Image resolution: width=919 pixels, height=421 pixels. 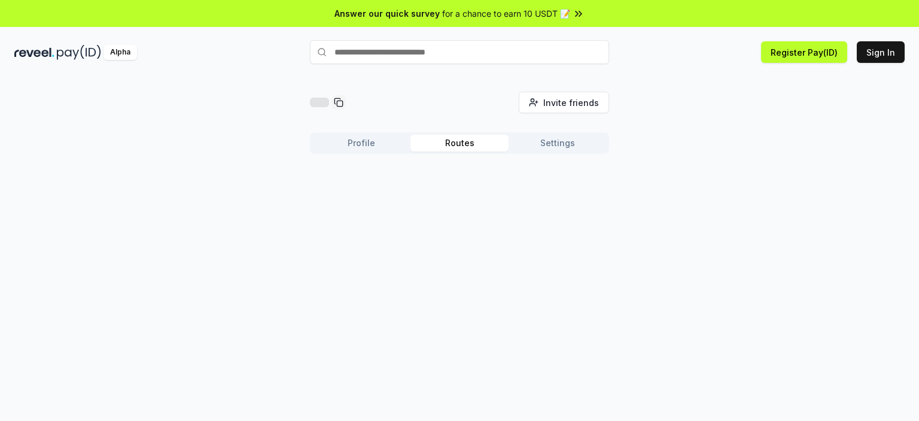 What do you see at coordinates (120, 52) in the screenshot?
I see `div: Alpha` at bounding box center [120, 52].